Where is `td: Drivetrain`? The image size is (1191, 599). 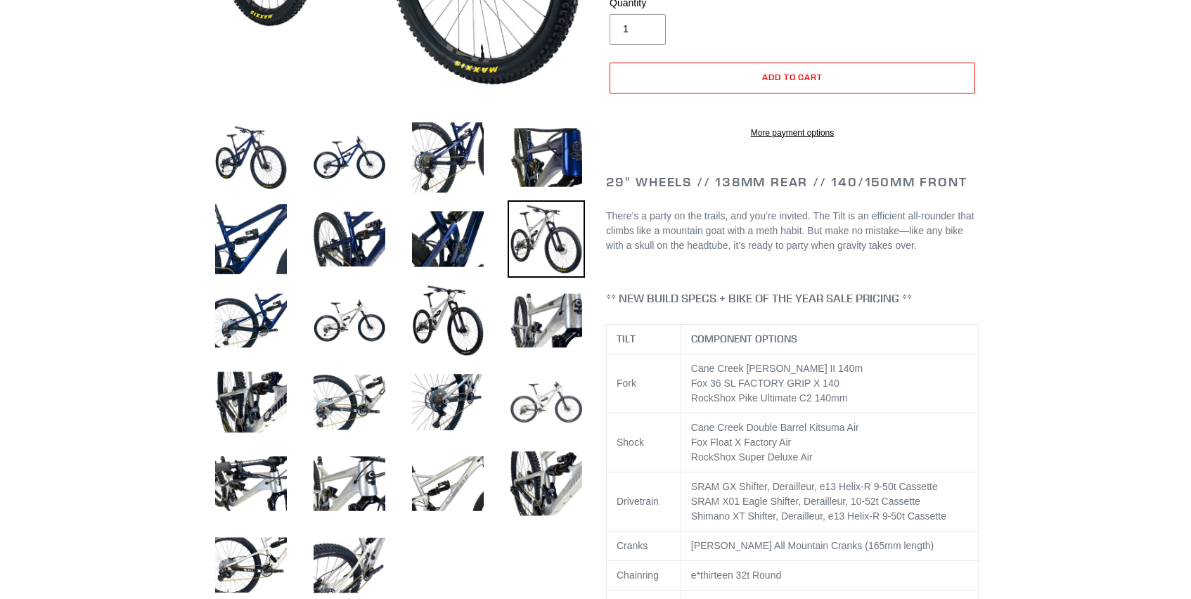
td: Drivetrain is located at coordinates (644, 502).